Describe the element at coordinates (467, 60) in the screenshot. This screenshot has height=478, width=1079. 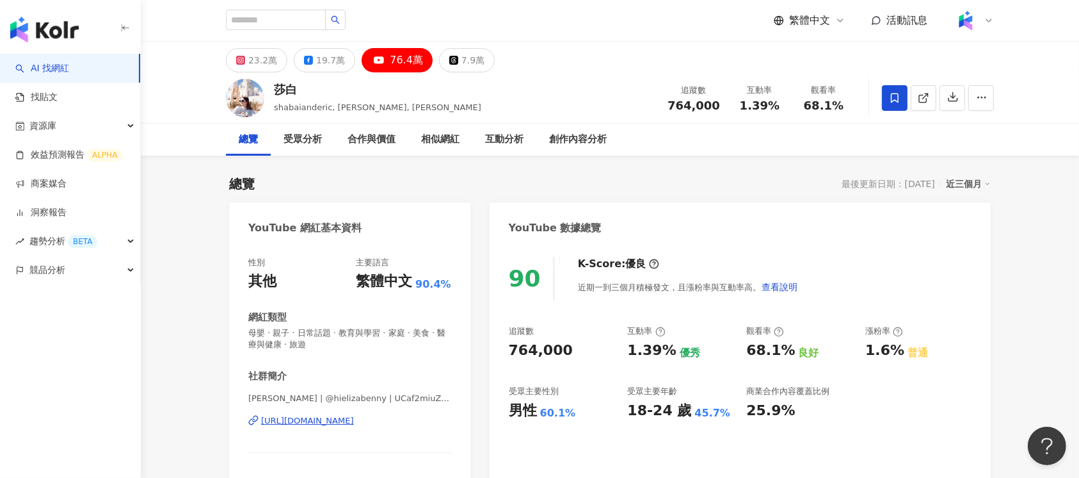
I see `button: 7.9萬` at that location.